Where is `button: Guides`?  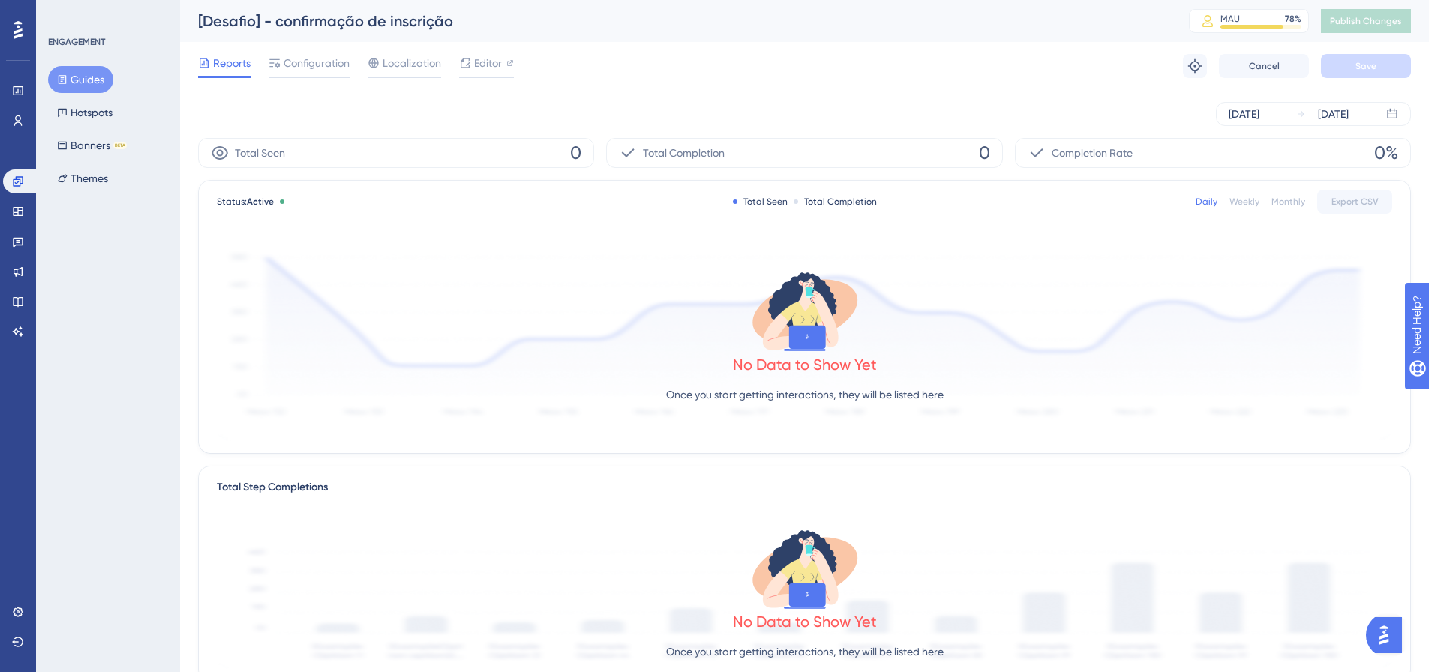 button: Guides is located at coordinates (80, 80).